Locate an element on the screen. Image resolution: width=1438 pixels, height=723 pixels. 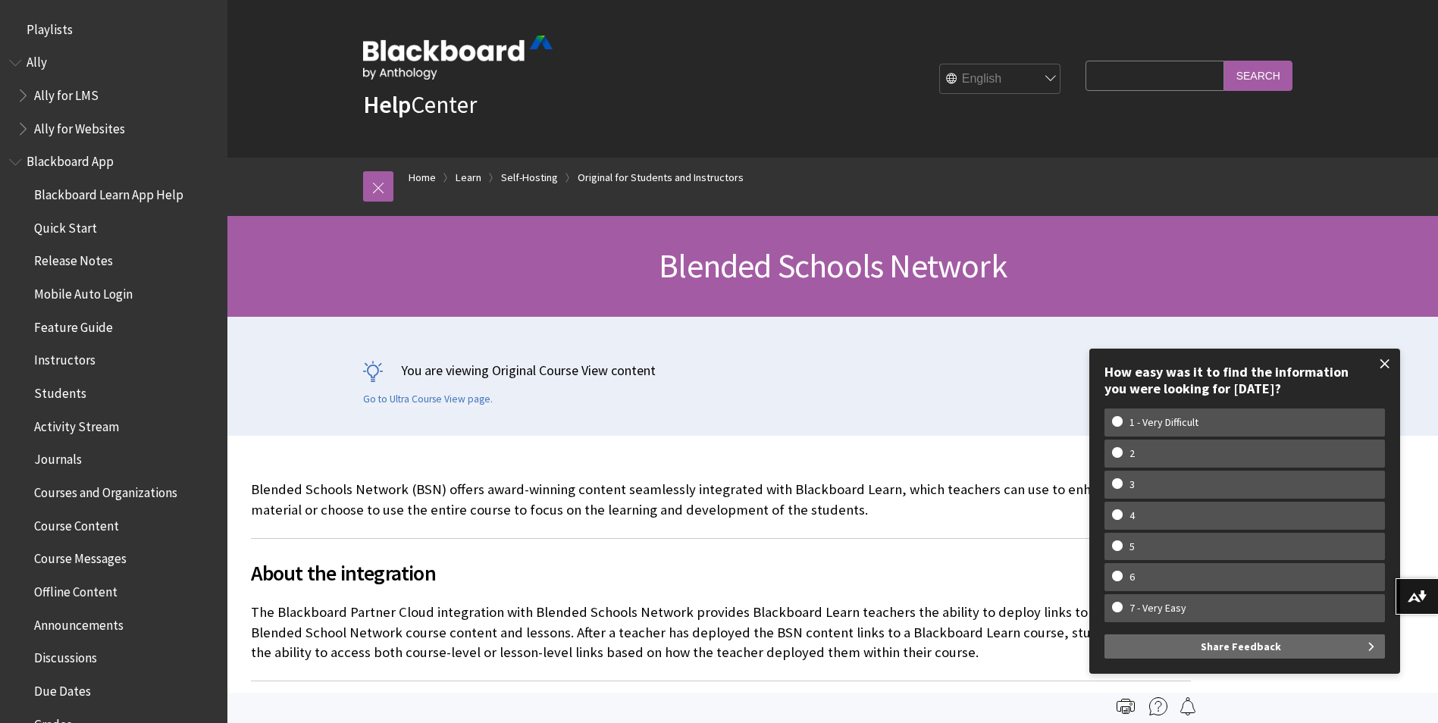
span: Announcements is located at coordinates (79, 622).